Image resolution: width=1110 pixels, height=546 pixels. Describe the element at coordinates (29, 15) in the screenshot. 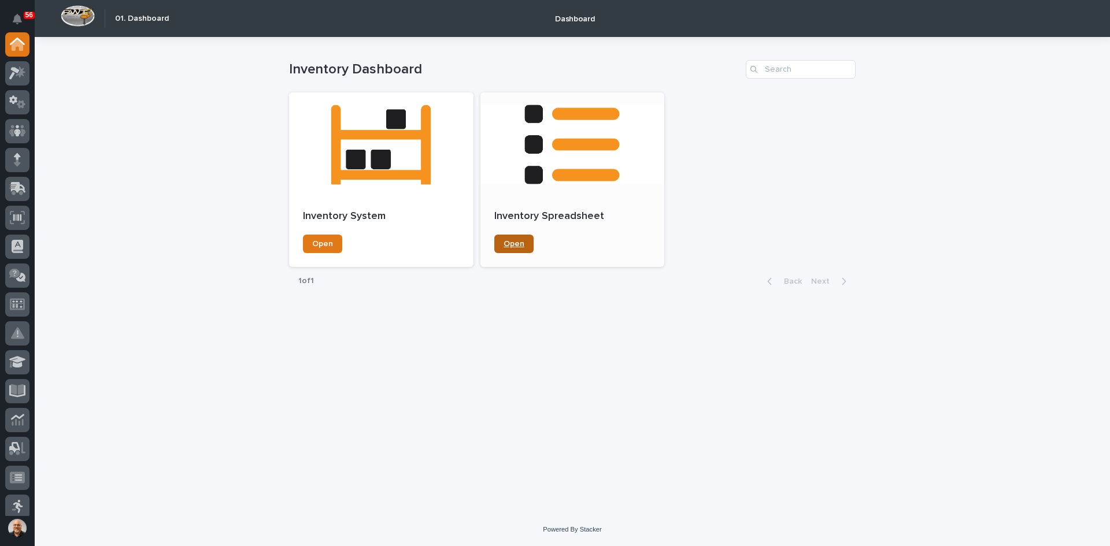

I see `p: 56` at that location.